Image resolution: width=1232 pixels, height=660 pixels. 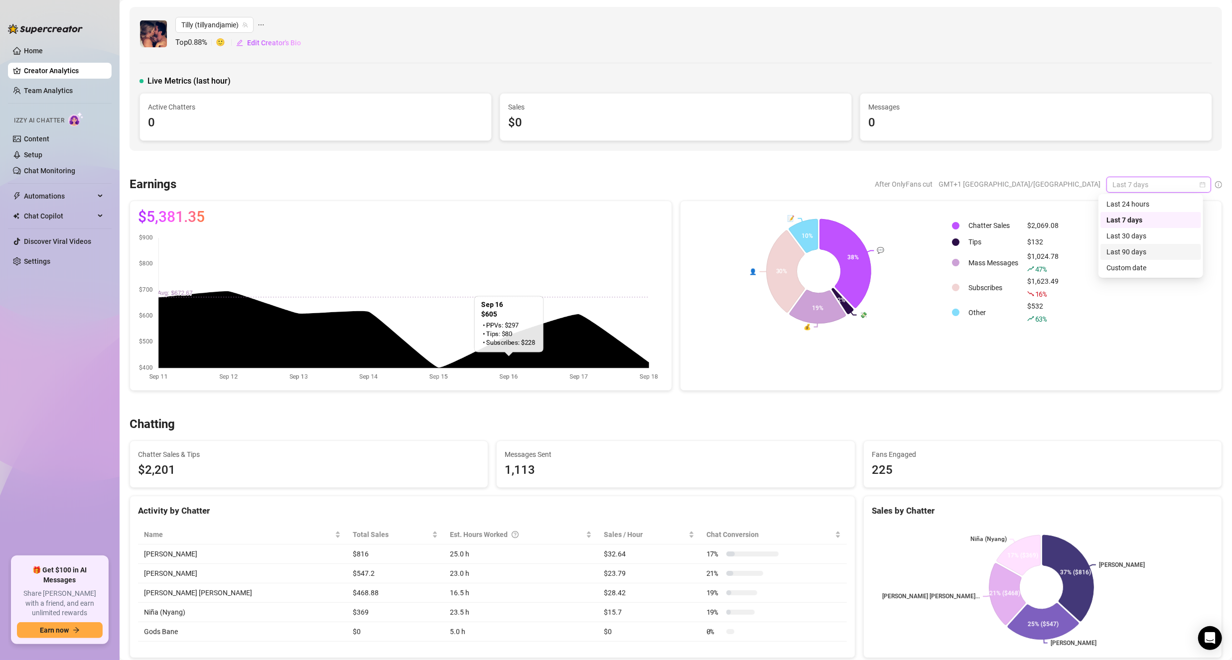 What do you see at coordinates (648, 535) in the screenshot?
I see `th: Sales / Hour` at bounding box center [648, 535].